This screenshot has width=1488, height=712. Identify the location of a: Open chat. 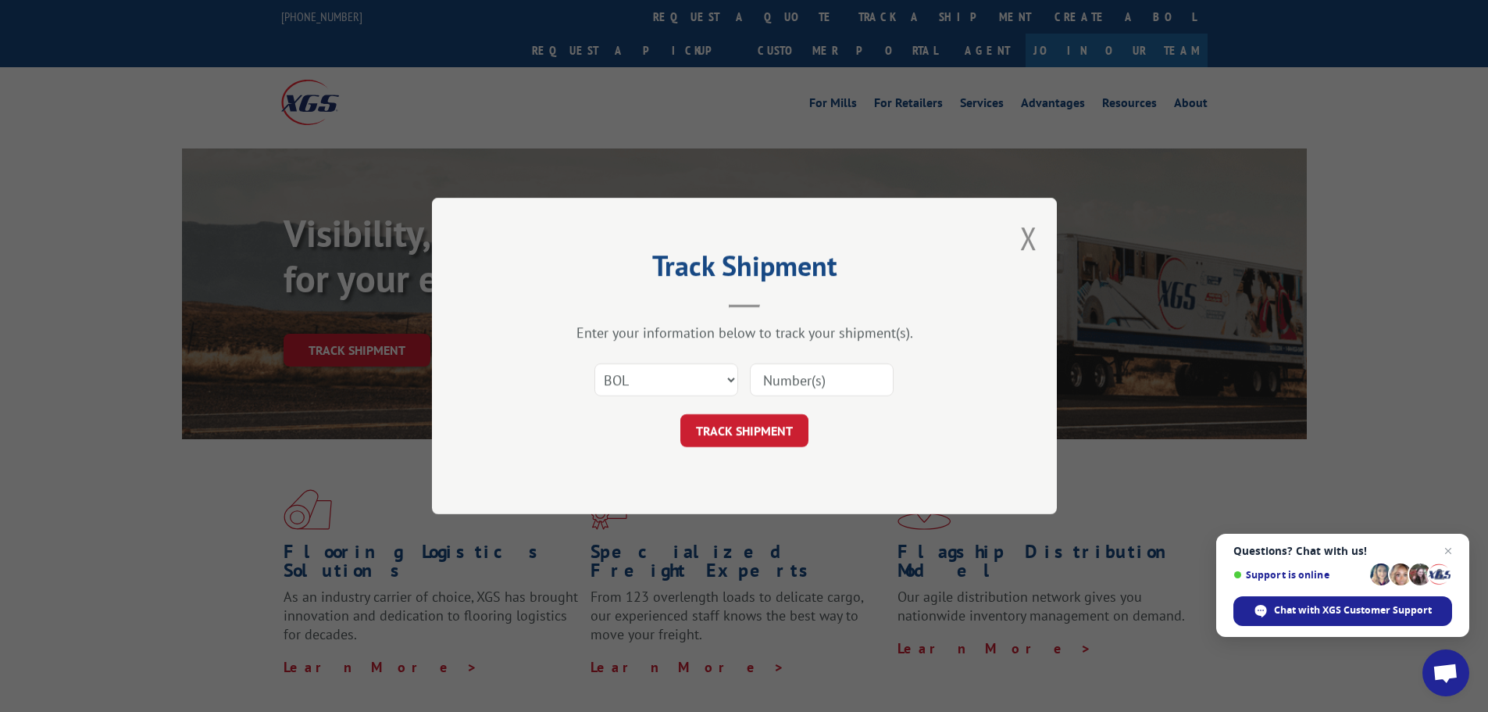
(1446, 673).